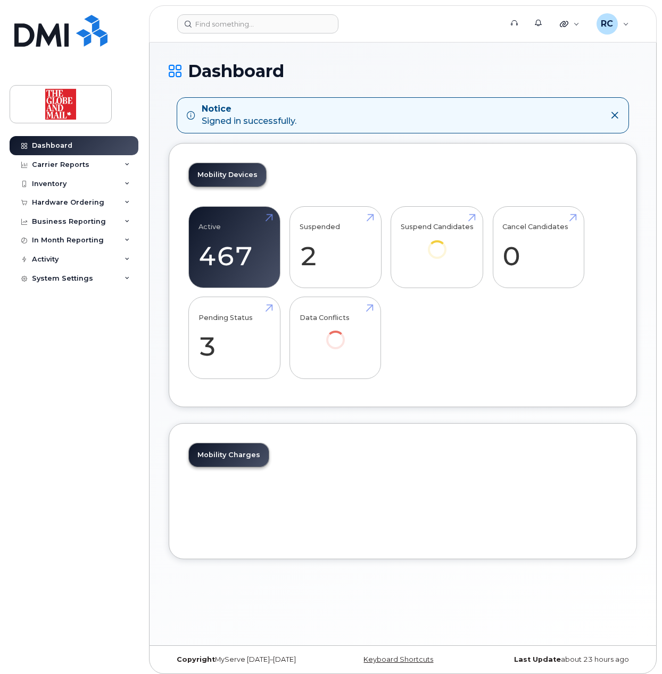 The width and height of the screenshot is (662, 674). Describe the element at coordinates (249, 115) in the screenshot. I see `div: Signed in successfully.` at that location.